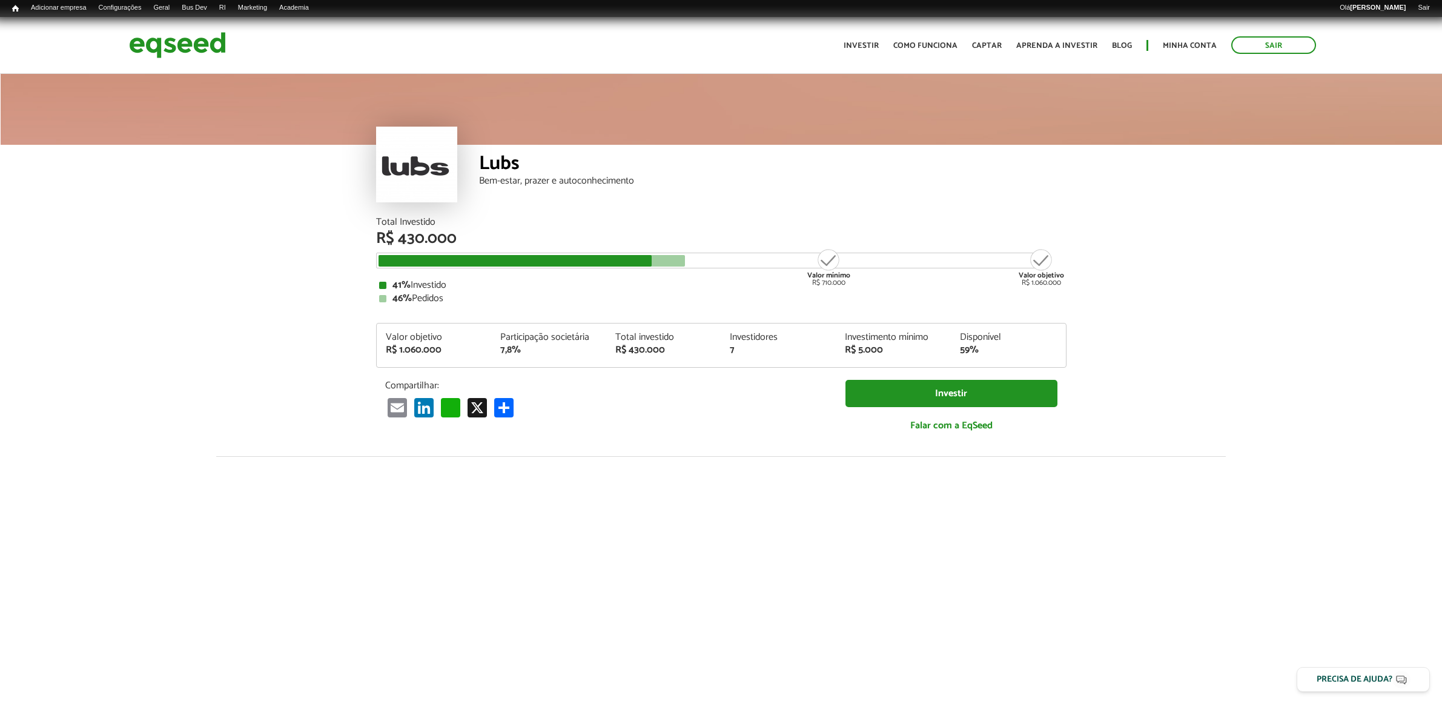 This screenshot has width=1442, height=704. What do you see at coordinates (1041, 275) in the screenshot?
I see `strong: Valor objetivo` at bounding box center [1041, 275].